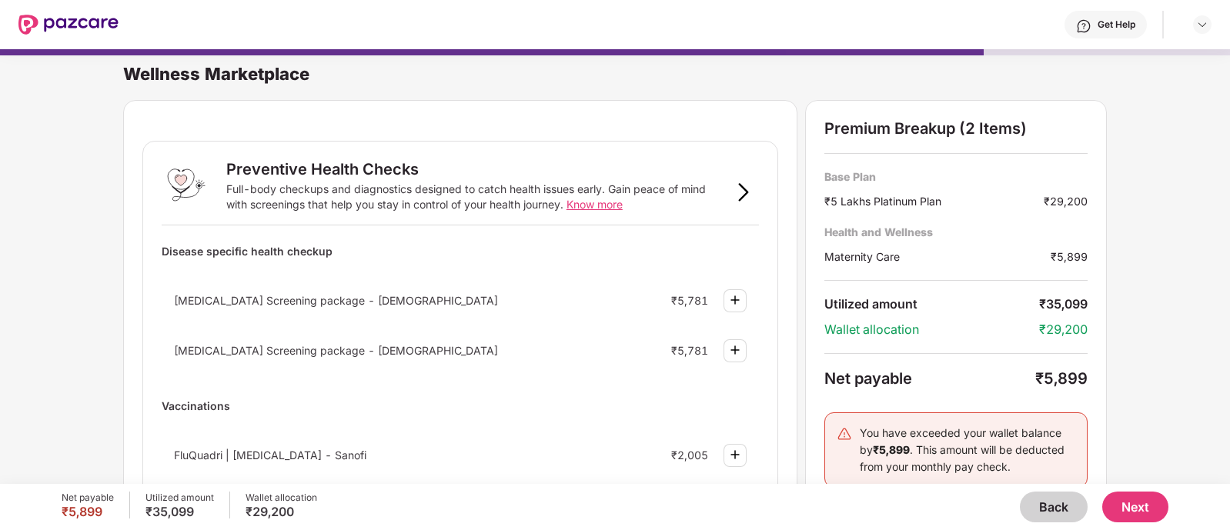 This screenshot has width=1230, height=530. I want to click on div: Vaccinations, so click(460, 406).